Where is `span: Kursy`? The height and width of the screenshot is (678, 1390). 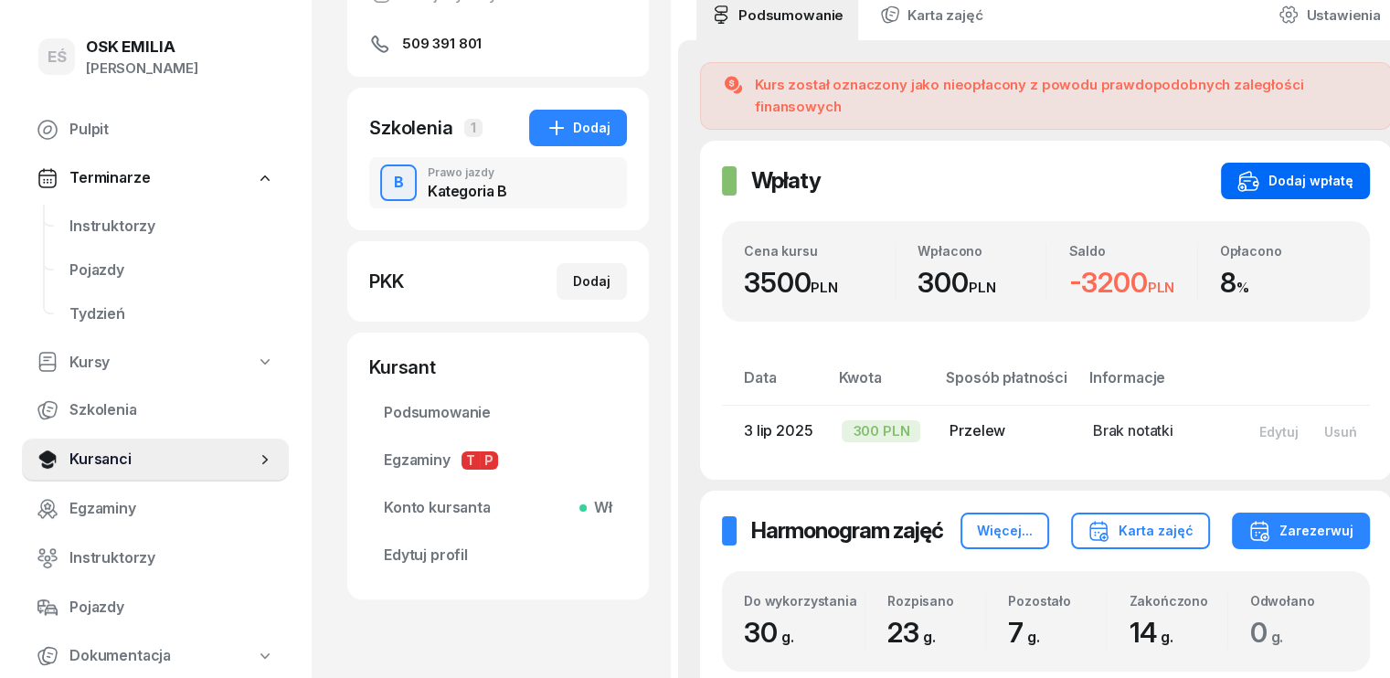 span: Kursy is located at coordinates (90, 363).